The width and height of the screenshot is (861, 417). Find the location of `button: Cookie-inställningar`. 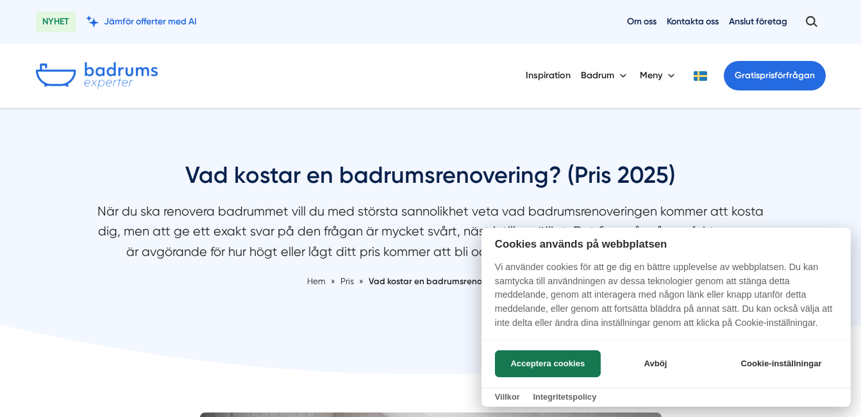

button: Cookie-inställningar is located at coordinates (781, 363).